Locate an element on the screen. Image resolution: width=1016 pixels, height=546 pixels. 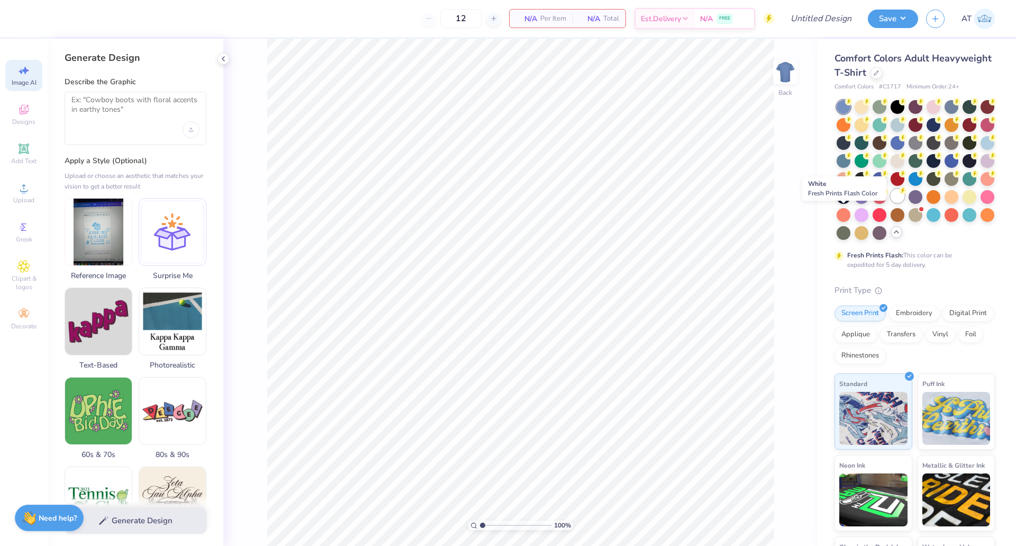
img: Text-Based is located at coordinates (98, 321).